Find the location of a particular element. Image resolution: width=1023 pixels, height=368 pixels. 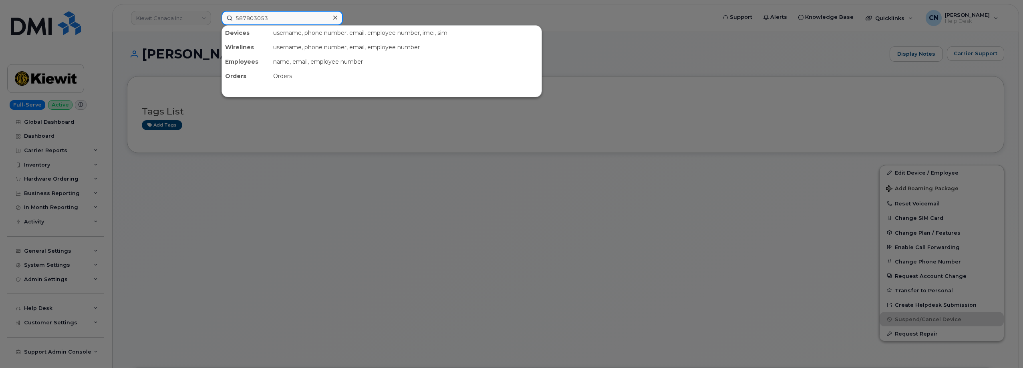

div: username, phone number, email, employee number is located at coordinates (406, 47).